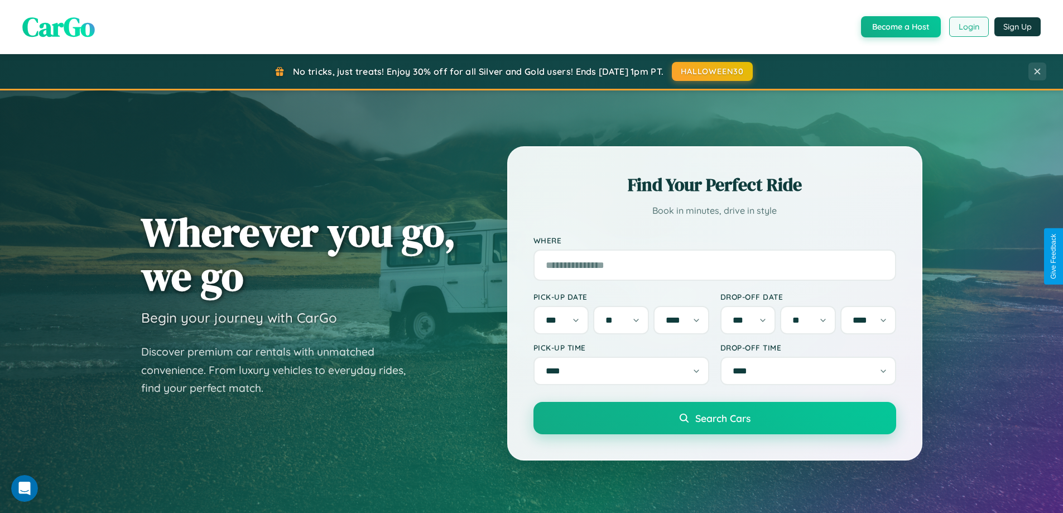  I want to click on label: Where, so click(715, 240).